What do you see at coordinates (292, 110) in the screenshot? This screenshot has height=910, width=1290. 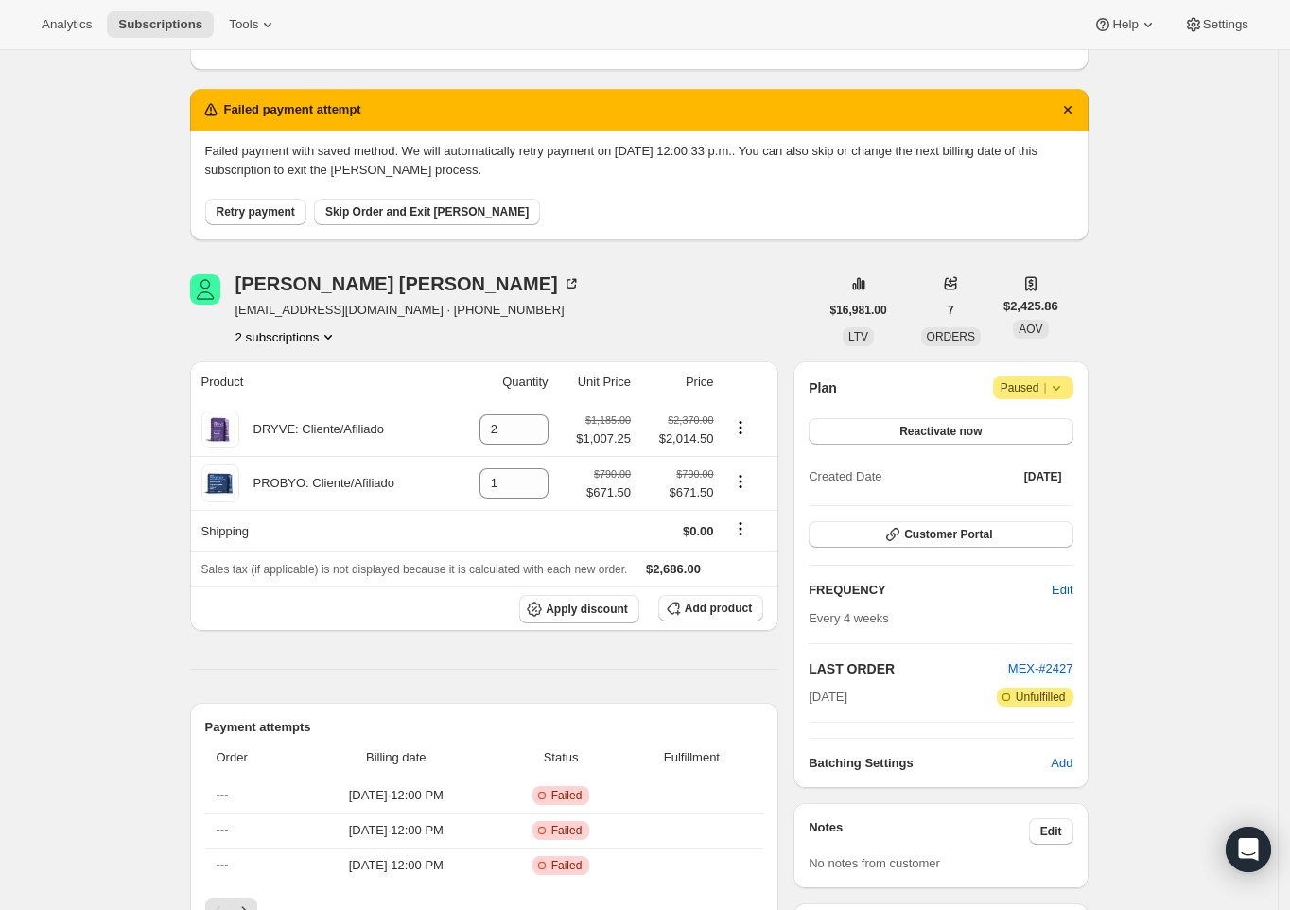 I see `h2: Failed payment attempt` at bounding box center [292, 110].